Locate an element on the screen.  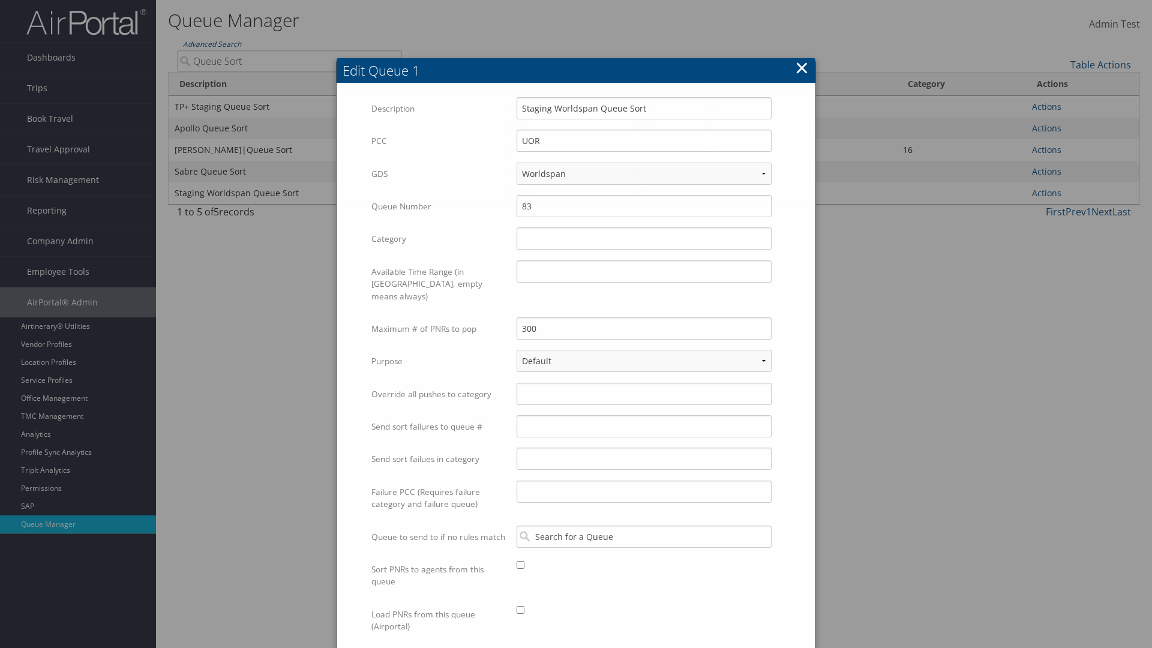
label: Category is located at coordinates (439, 239).